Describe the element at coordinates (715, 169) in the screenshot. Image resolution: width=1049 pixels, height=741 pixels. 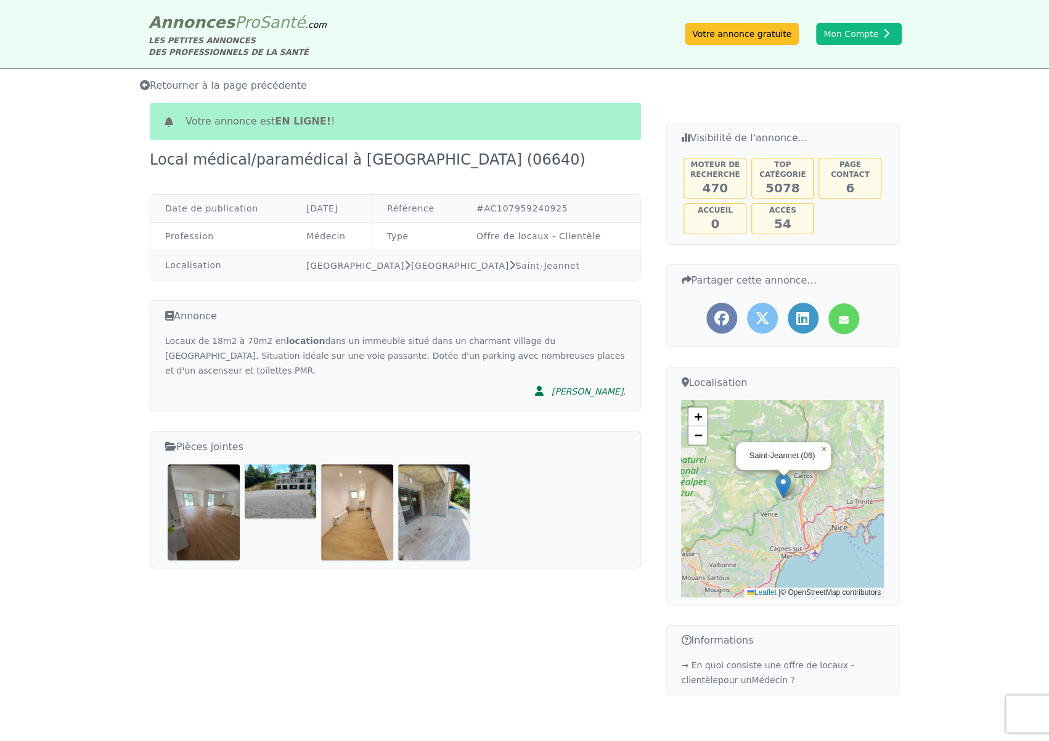
I see `h5: Moteur de recherche` at that location.